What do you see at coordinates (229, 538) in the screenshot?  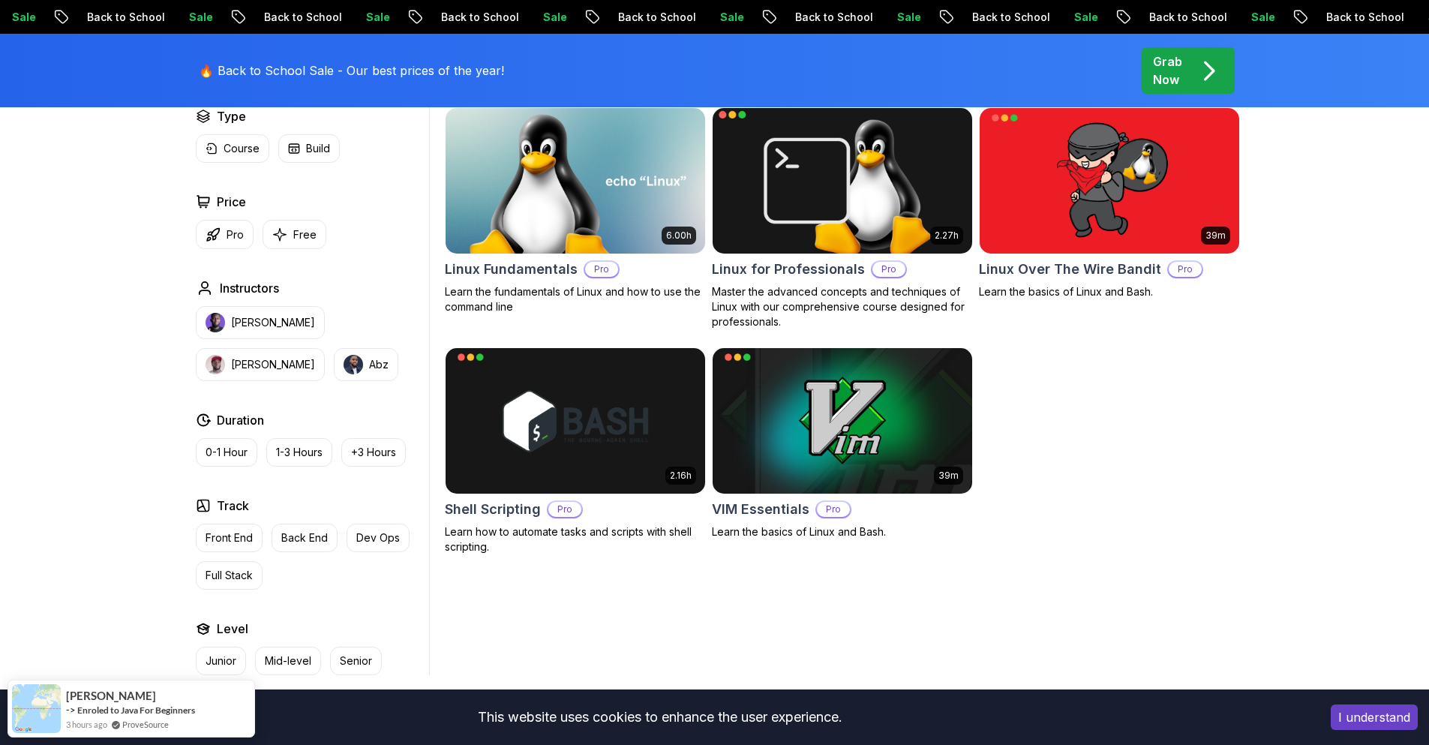 I see `button: Front End` at bounding box center [229, 538].